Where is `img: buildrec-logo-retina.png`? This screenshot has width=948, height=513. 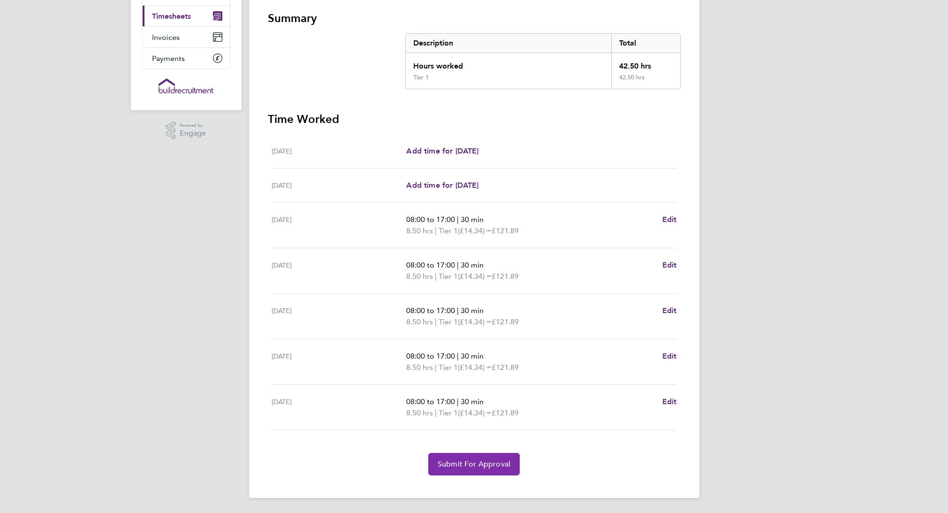
img: buildrec-logo-retina.png is located at coordinates (186, 86).